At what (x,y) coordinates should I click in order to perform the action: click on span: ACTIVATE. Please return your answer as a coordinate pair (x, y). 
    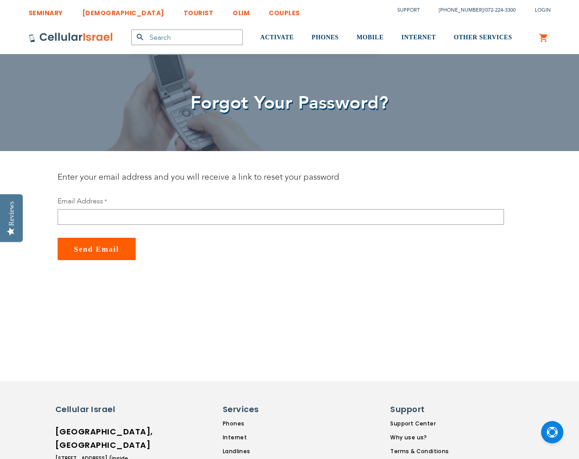
    Looking at the image, I should click on (277, 37).